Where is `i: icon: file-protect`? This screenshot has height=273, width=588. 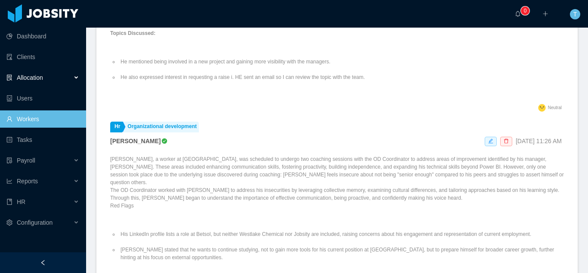 i: icon: file-protect is located at coordinates (9, 160).